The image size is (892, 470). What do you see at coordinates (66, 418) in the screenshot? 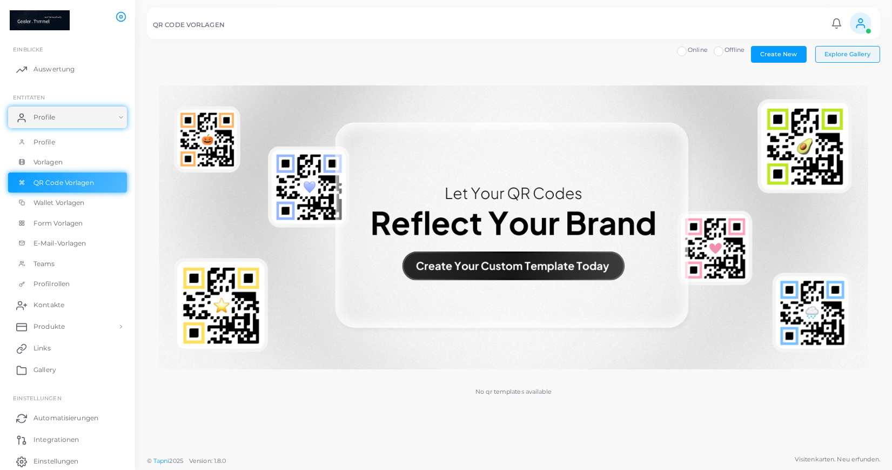
I see `span: Automatisierungen` at bounding box center [66, 418].